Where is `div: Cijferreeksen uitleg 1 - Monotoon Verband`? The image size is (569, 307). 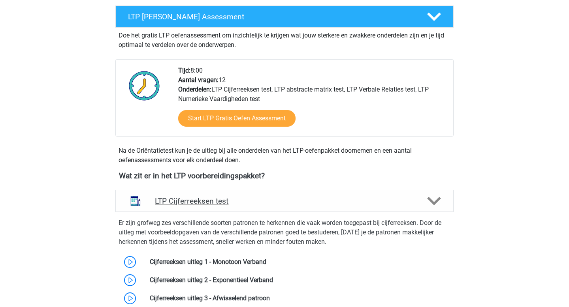
div: Cijferreeksen uitleg 1 - Monotoon Verband is located at coordinates (298, 262).